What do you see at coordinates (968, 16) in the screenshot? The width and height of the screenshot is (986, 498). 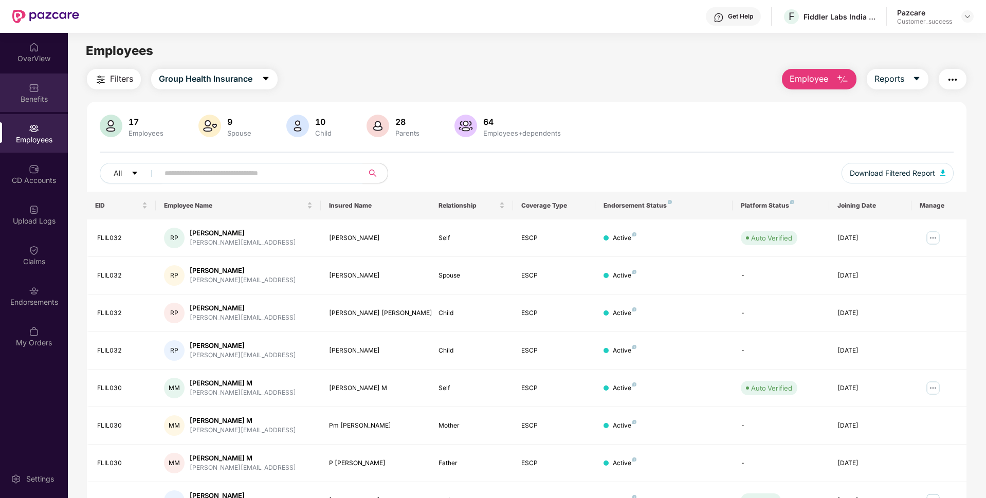 I see `img: svg+xml;base64,PHN2ZyBpZD0iRHJvcGRvd24tMzJ4MzIiIHhtbG5zPSJodHRwOi8vd3d3LnczLm9yZy8yMDAwL3N2ZyIgd2...` at bounding box center [968, 16].